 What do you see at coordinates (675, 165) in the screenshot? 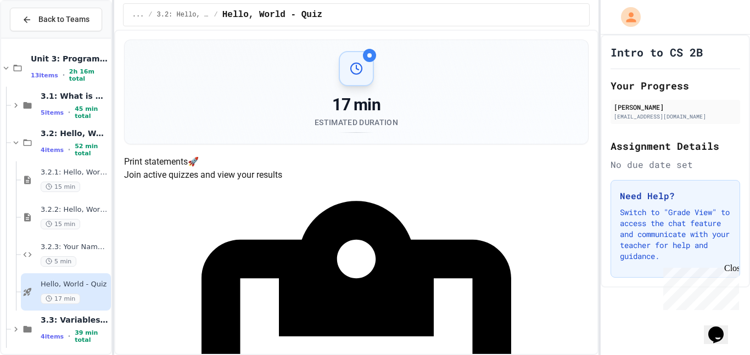
I see `div: No due date set` at bounding box center [675, 165].